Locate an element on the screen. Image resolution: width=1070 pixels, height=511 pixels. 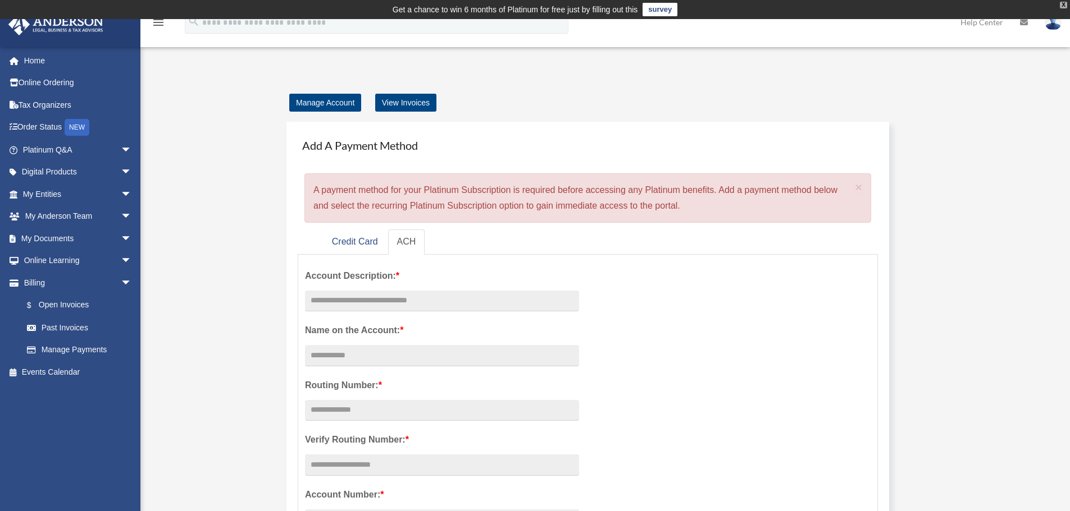
a: Events Calendar is located at coordinates (78, 372).